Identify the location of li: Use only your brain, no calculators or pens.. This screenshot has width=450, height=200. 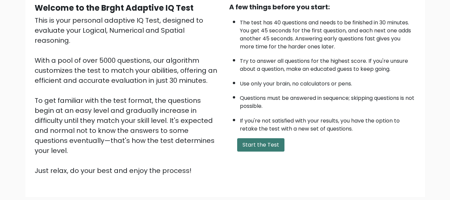
(328, 82).